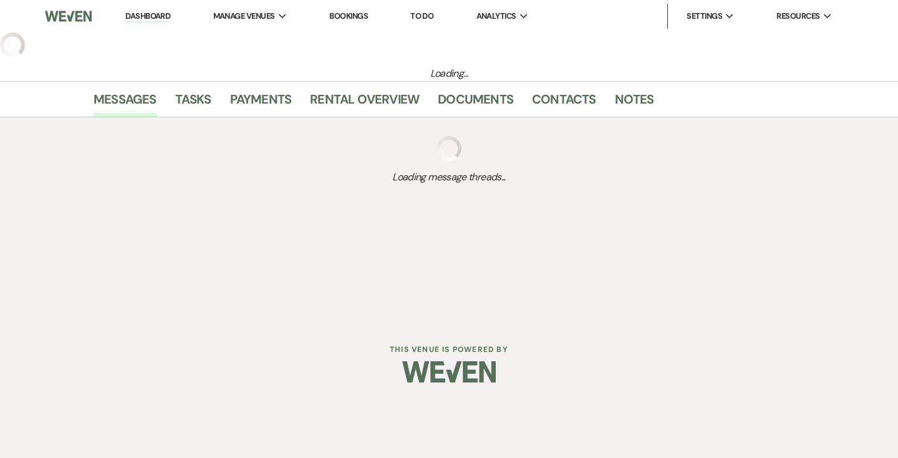 The image size is (898, 458). Describe the element at coordinates (635, 103) in the screenshot. I see `a: Notes` at that location.